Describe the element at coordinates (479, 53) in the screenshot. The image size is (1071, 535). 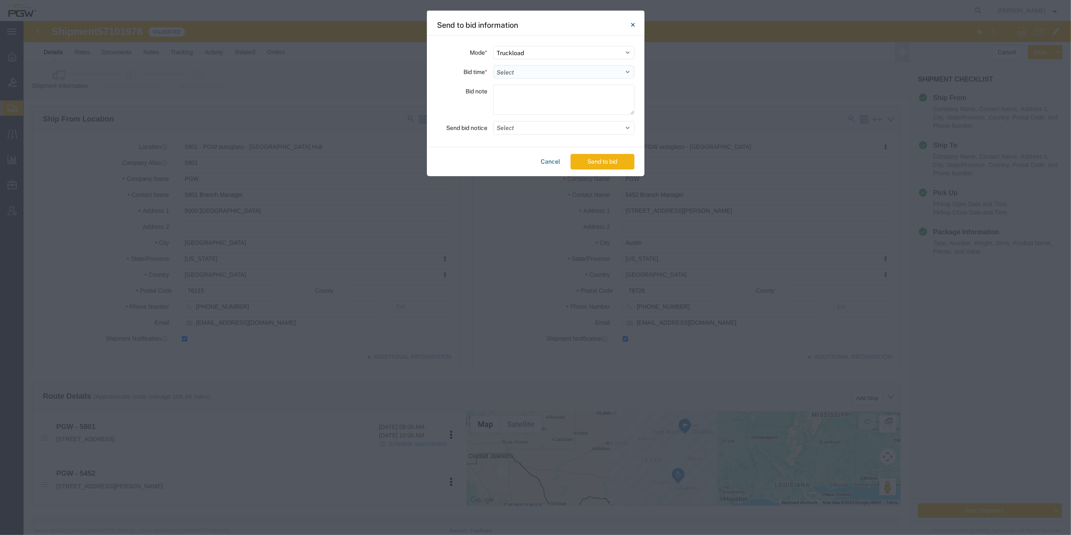
I see `label: Mode` at that location.